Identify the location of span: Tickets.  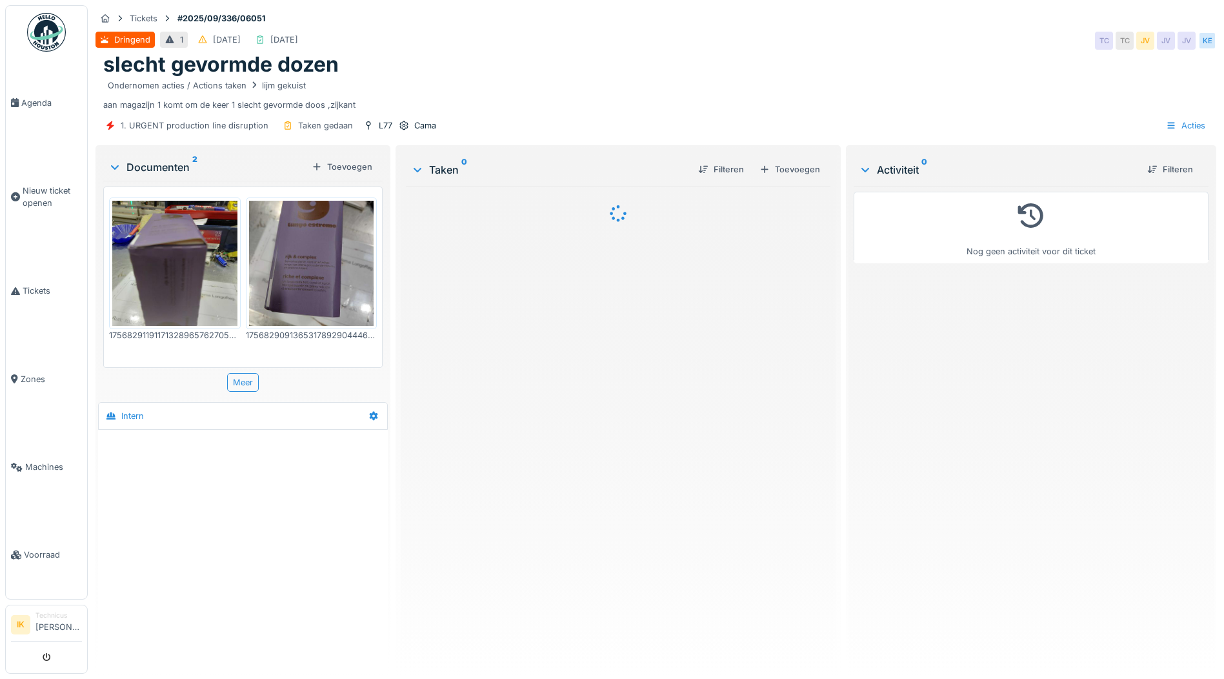
(52, 290).